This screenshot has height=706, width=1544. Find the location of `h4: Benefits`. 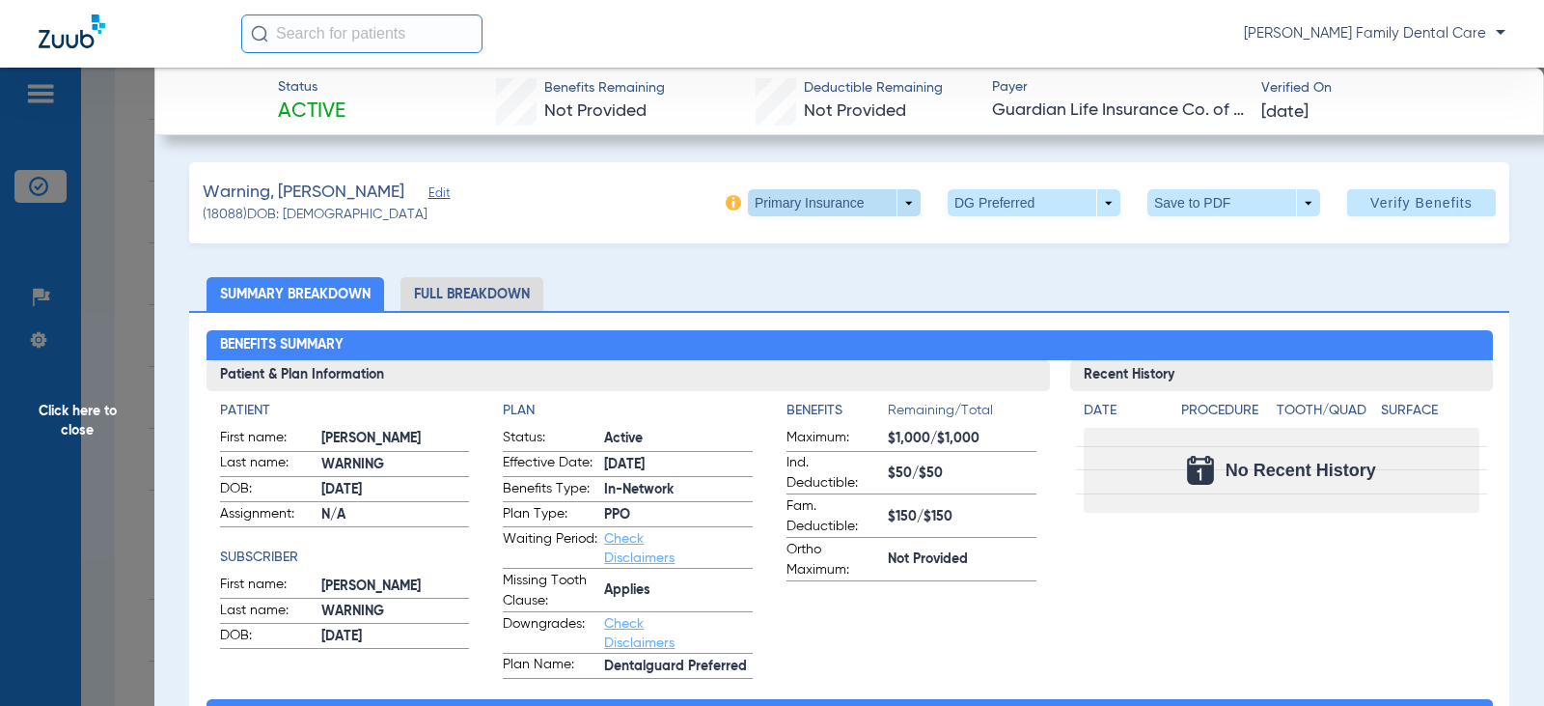

h4: Benefits is located at coordinates (837, 410).